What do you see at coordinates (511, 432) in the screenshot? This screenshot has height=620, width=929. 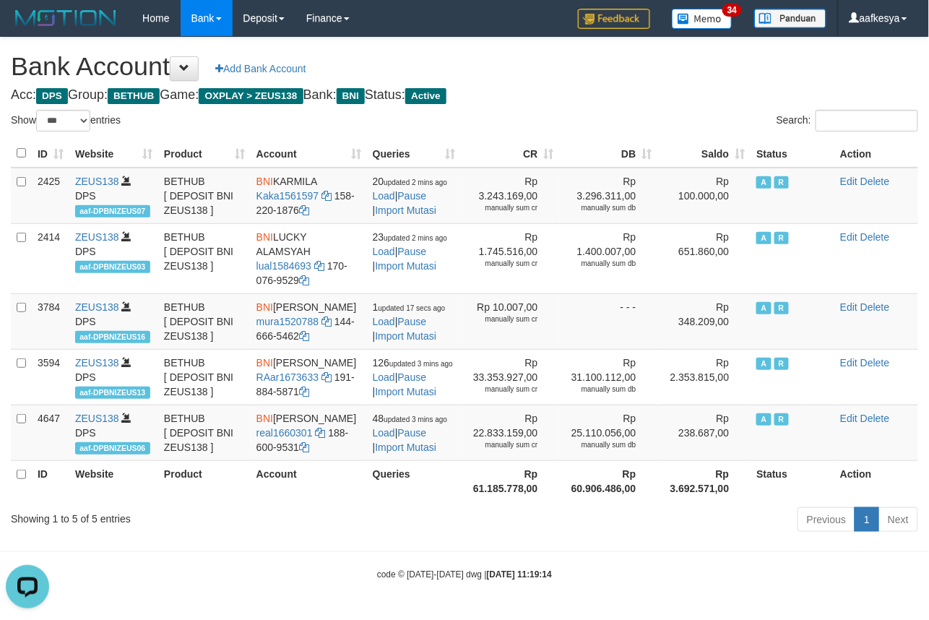 I see `td: Rp 22.833.159,00` at bounding box center [511, 432].